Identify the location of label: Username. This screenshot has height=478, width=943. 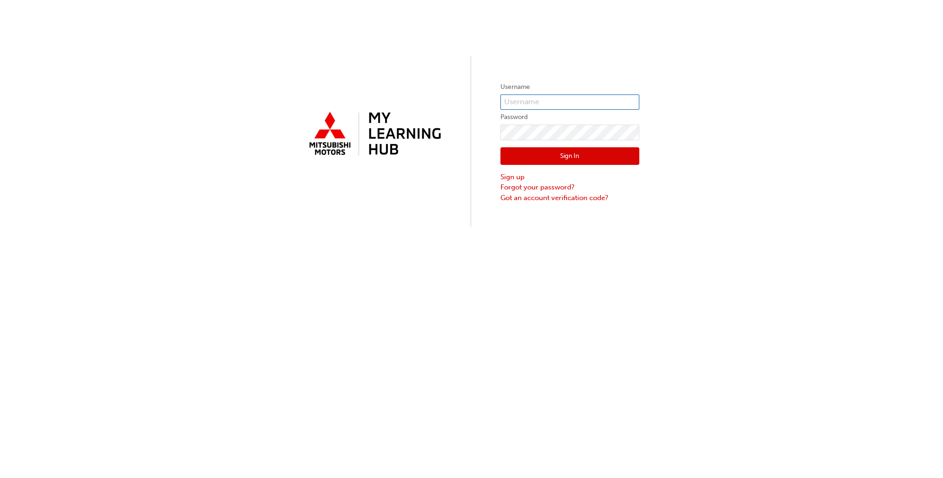
(570, 87).